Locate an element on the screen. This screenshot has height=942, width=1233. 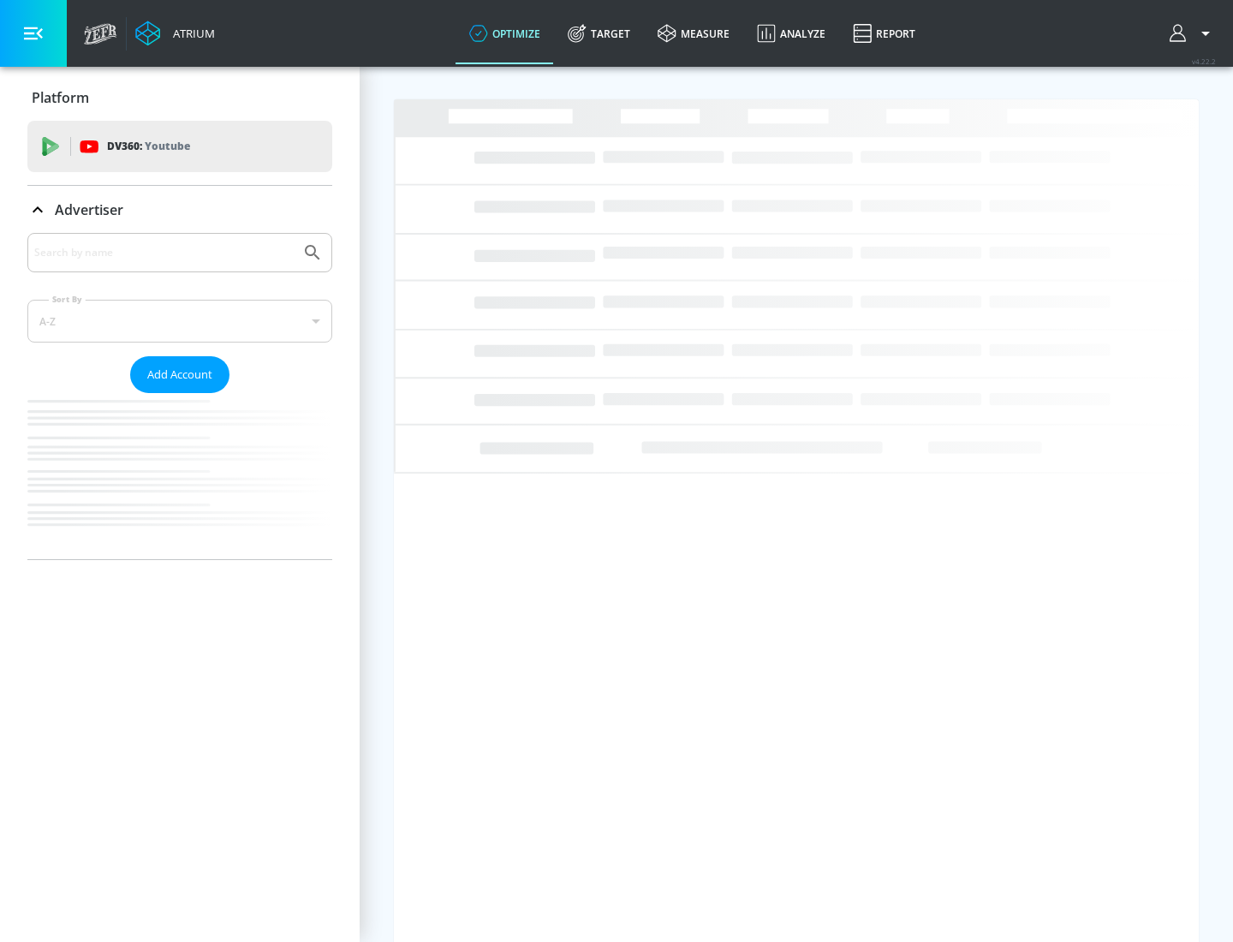
a: optimize is located at coordinates (504, 33).